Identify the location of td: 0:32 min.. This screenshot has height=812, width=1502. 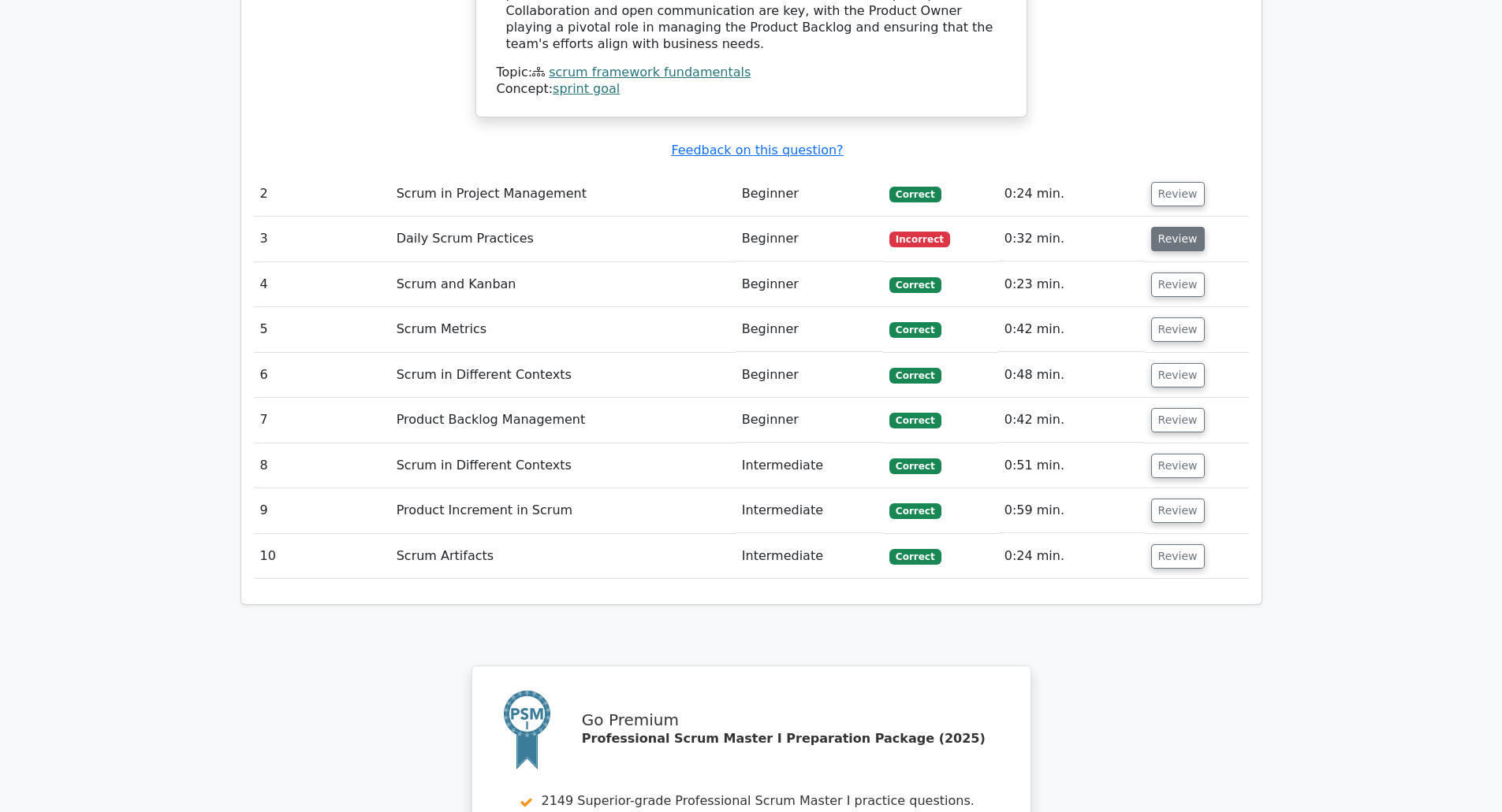
(1071, 238).